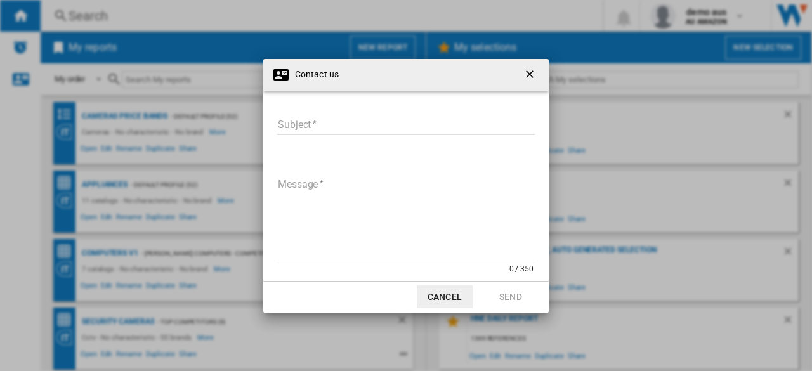 This screenshot has height=371, width=812. What do you see at coordinates (510, 297) in the screenshot?
I see `button: Send` at bounding box center [510, 297].